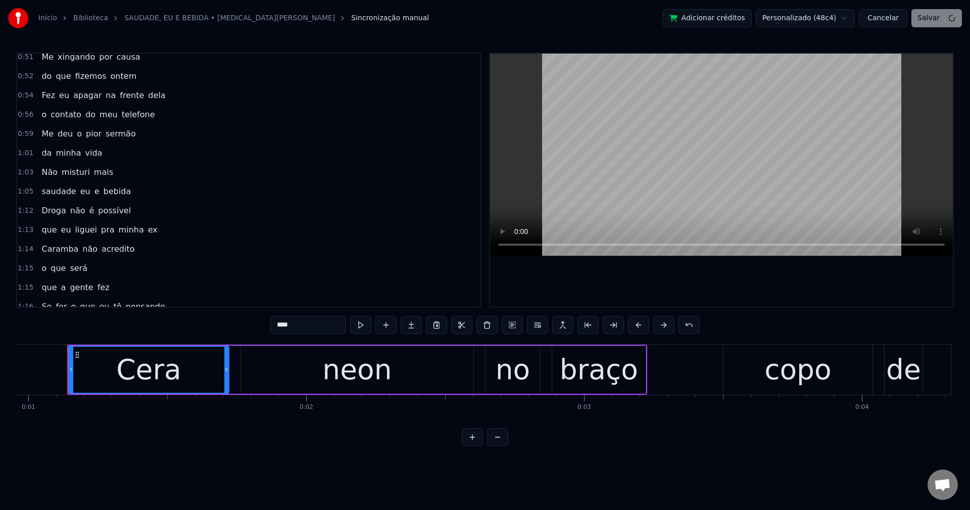 This screenshot has height=510, width=970. I want to click on a: Open chat, so click(943, 485).